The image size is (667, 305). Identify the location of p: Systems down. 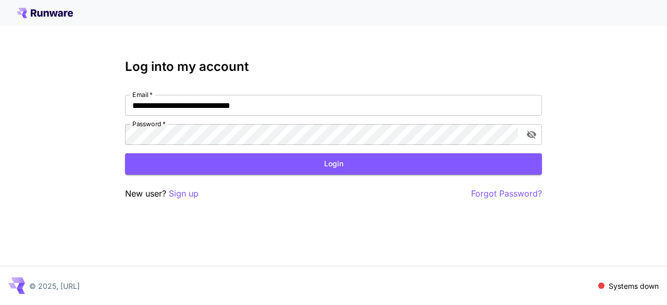
(633, 285).